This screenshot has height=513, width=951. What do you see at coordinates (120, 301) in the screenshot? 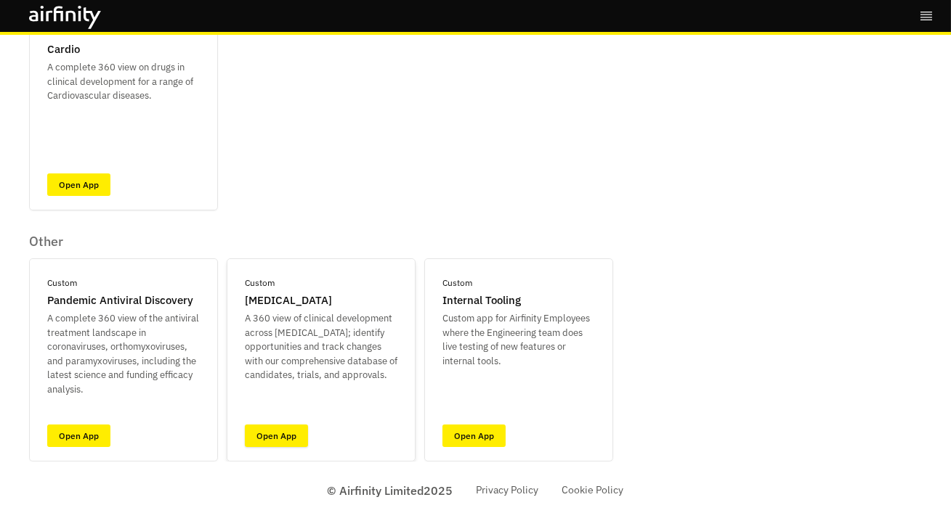
I see `p: Pandemic Antiviral Discovery` at bounding box center [120, 301].